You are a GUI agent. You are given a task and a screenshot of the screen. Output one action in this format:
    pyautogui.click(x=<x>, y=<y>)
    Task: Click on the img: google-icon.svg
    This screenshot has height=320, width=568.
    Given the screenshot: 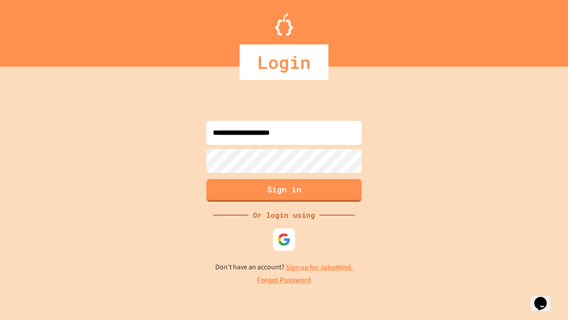 What is the action you would take?
    pyautogui.click(x=284, y=239)
    